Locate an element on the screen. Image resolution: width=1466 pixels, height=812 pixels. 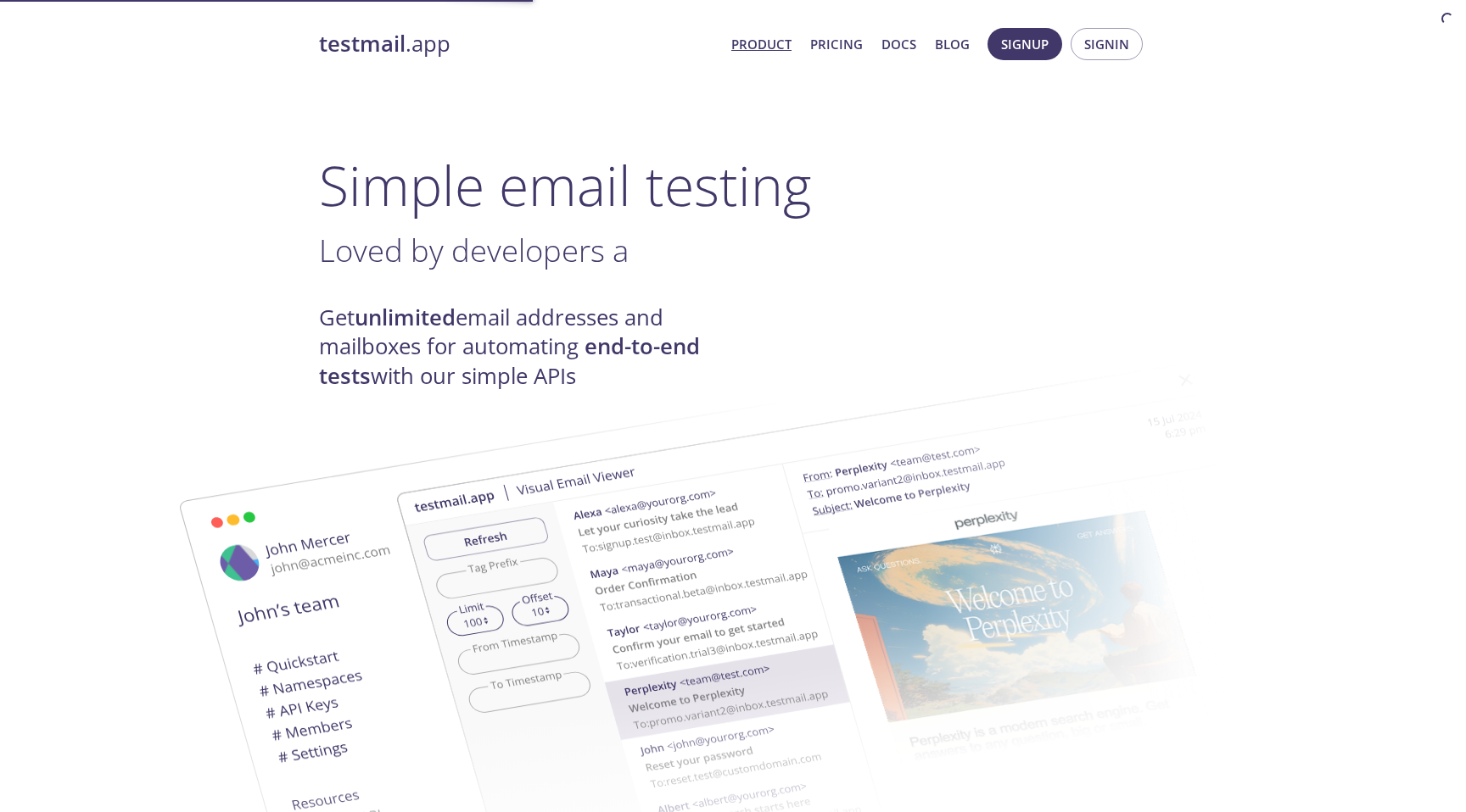
strong: end-to-end tests is located at coordinates (509, 361).